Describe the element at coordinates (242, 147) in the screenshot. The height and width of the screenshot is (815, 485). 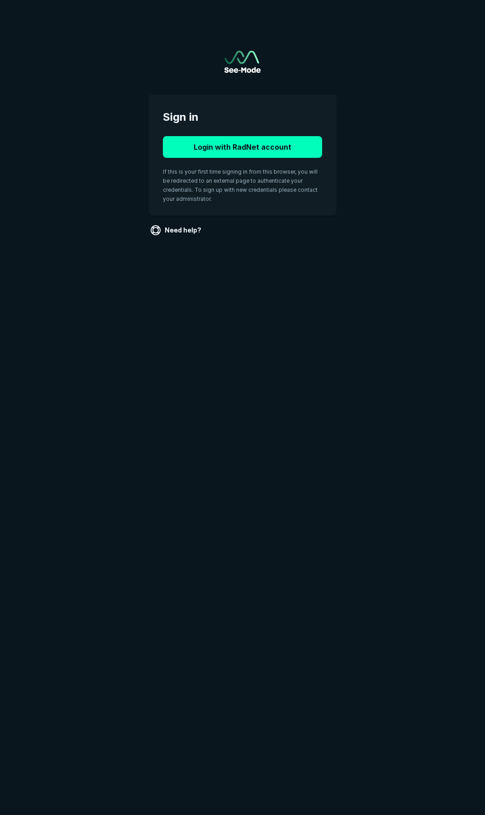
I see `button: Login with RadNet account` at that location.